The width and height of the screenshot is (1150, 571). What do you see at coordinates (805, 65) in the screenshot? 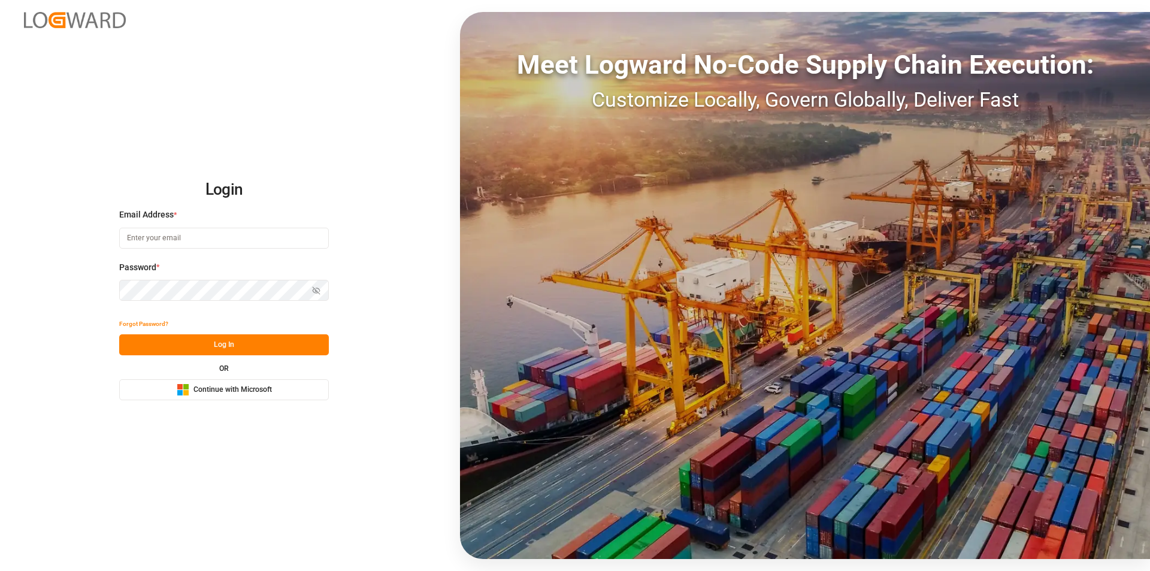
I see `div: Meet Logward No-Code Supply Chain Execution:` at bounding box center [805, 65].